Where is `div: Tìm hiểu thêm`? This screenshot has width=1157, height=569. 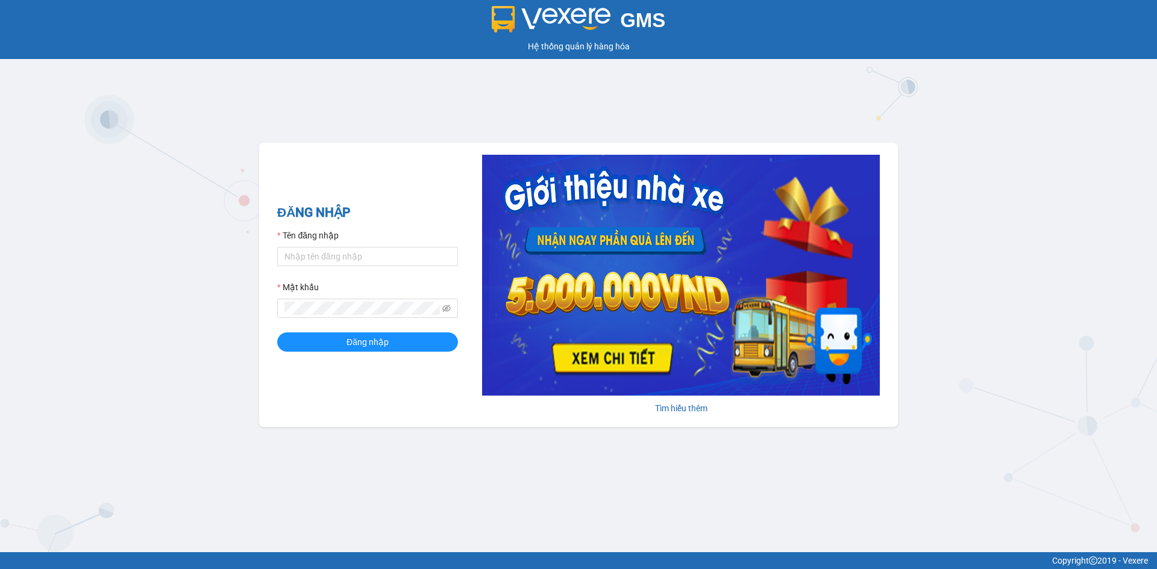
div: Tìm hiểu thêm is located at coordinates (681, 409).